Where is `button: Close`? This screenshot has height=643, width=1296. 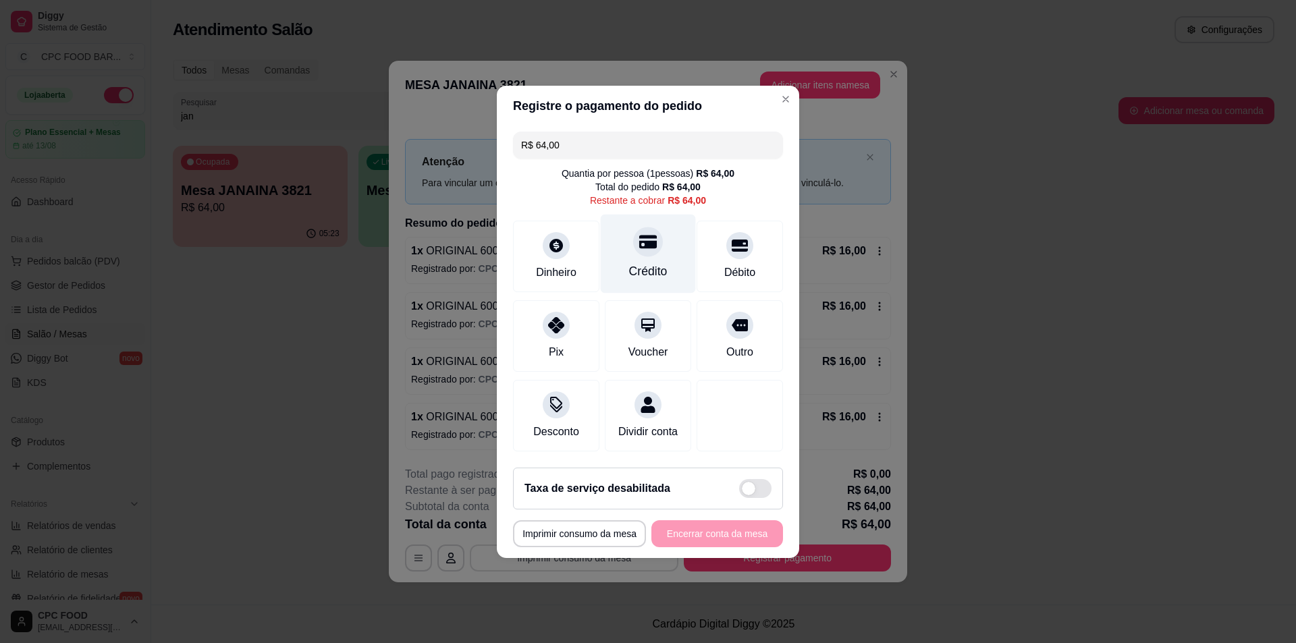 button: Close is located at coordinates (786, 99).